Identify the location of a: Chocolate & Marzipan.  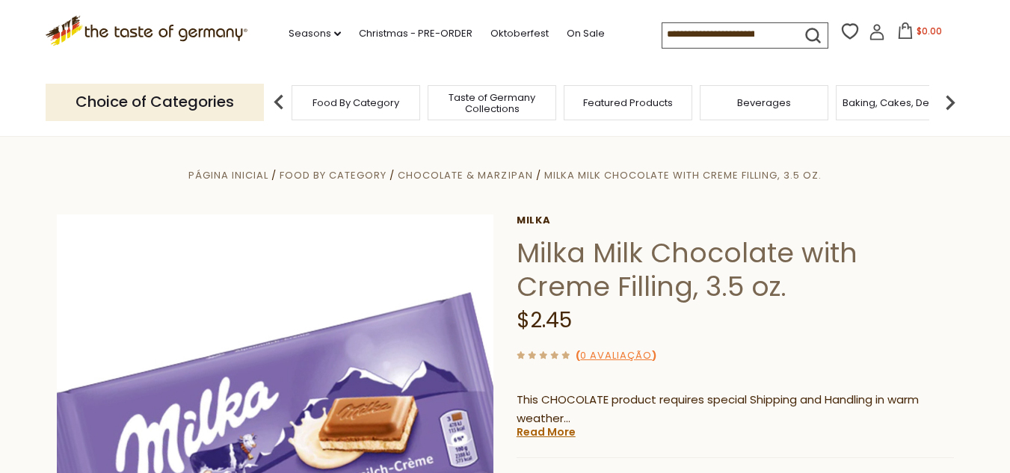
(465, 175).